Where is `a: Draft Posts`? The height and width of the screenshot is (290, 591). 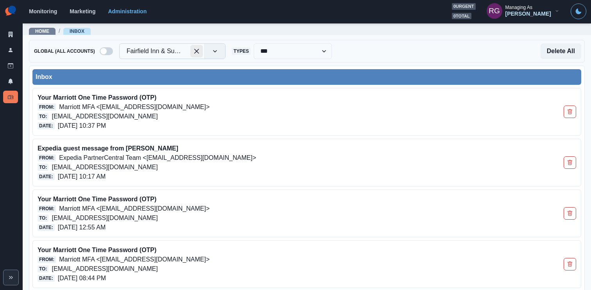 a: Draft Posts is located at coordinates (11, 66).